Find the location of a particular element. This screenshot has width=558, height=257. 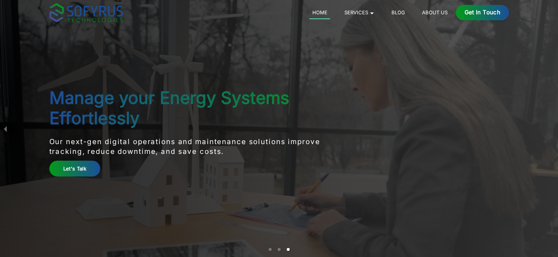

div: Get in Touch is located at coordinates (482, 12).